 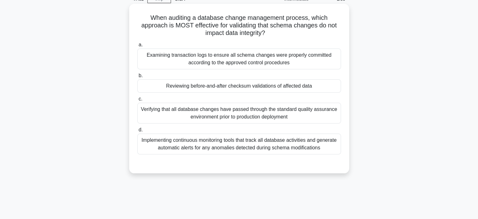 What do you see at coordinates (239, 59) in the screenshot?
I see `div: Examining transaction logs to ensure all schema changes were properly committed according to the ...` at bounding box center [239, 59].